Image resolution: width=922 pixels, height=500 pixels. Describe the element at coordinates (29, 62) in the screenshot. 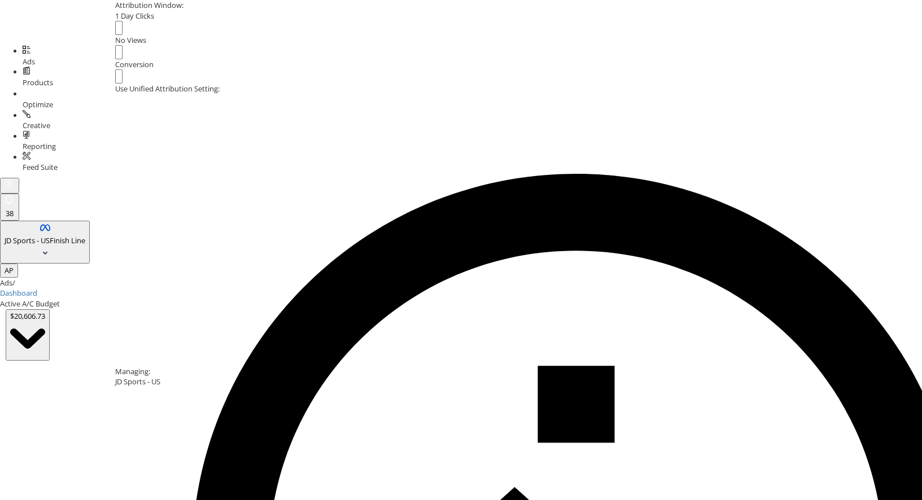

I see `span: Ads` at that location.